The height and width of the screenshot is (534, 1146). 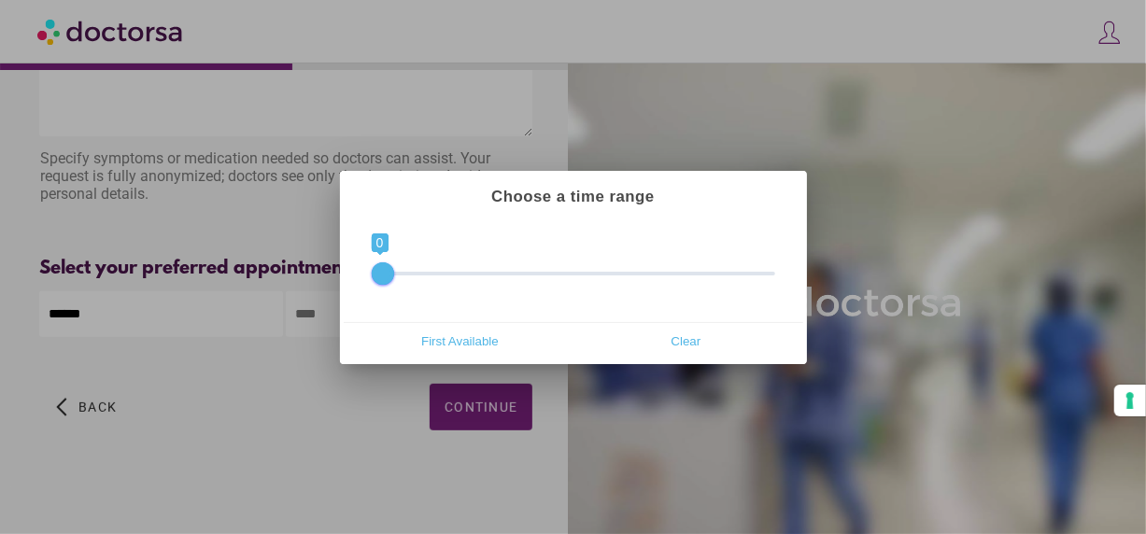 I want to click on button: Your consent preferences for tracking technologies, so click(x=1130, y=401).